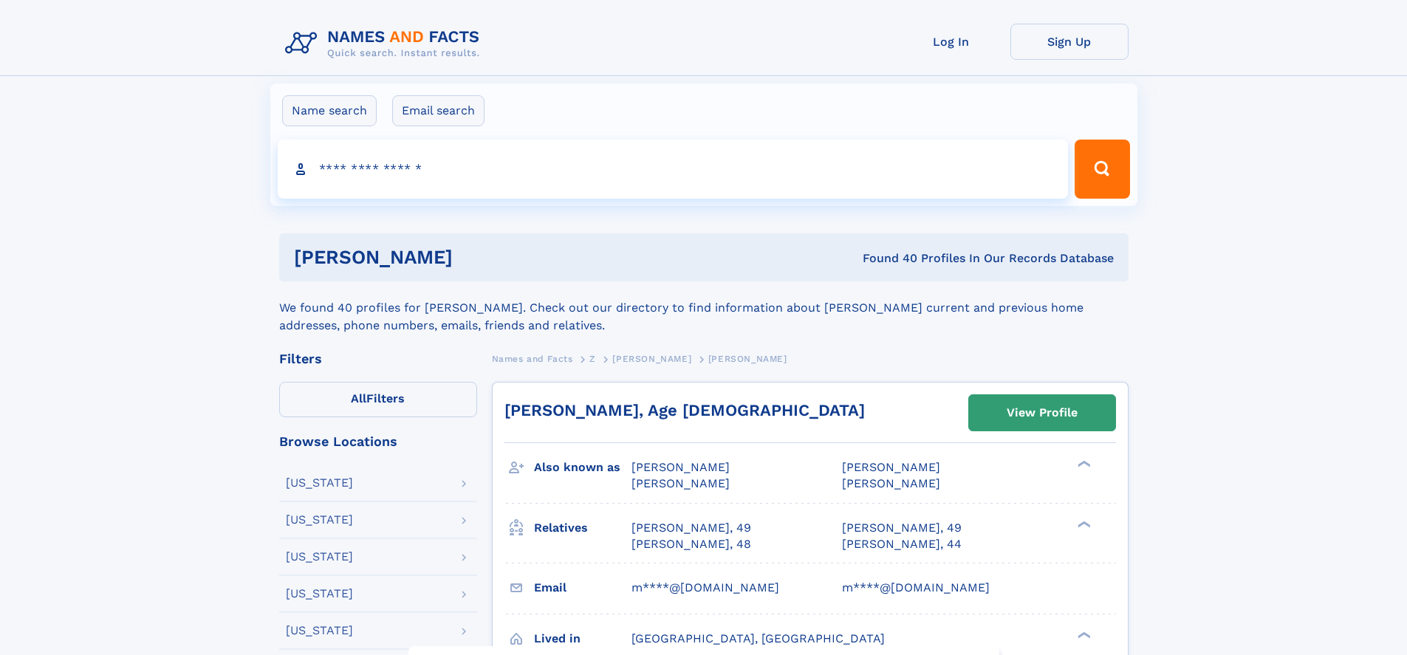 The width and height of the screenshot is (1407, 655). I want to click on div: Found 40 Profiles In Our Records Database, so click(886, 259).